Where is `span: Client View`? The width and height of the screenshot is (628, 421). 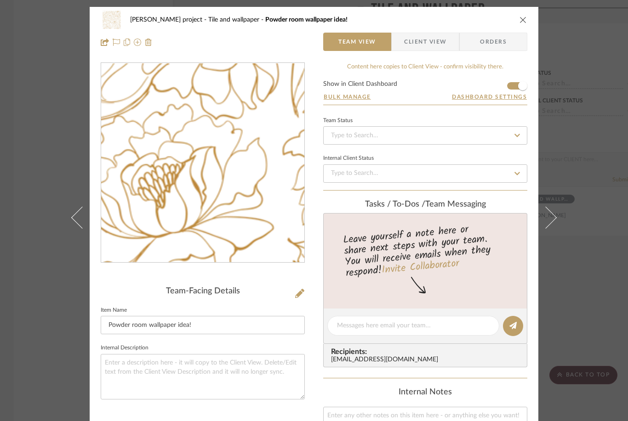 span: Client View is located at coordinates (425, 42).